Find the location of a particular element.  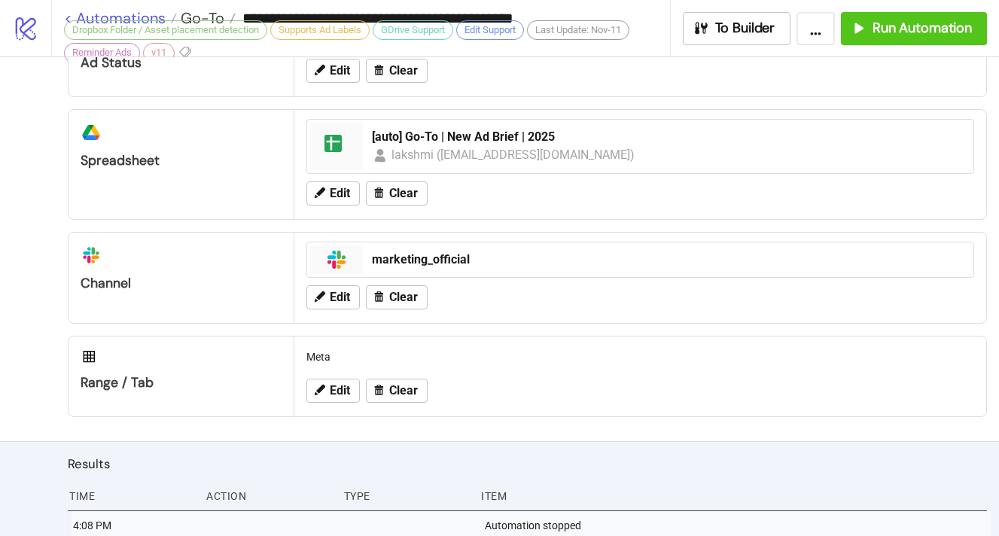

div: Time is located at coordinates (131, 496).